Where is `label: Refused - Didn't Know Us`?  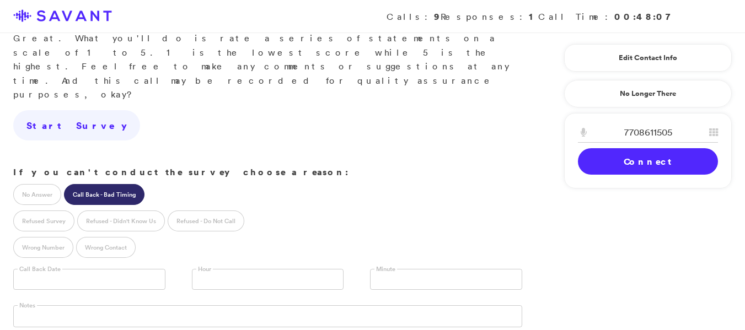 label: Refused - Didn't Know Us is located at coordinates (121, 221).